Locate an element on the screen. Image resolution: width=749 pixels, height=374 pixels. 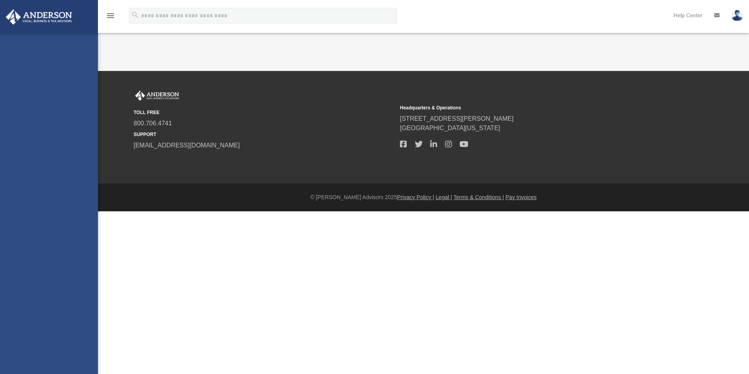
a: Privacy Policy | is located at coordinates (415, 197).